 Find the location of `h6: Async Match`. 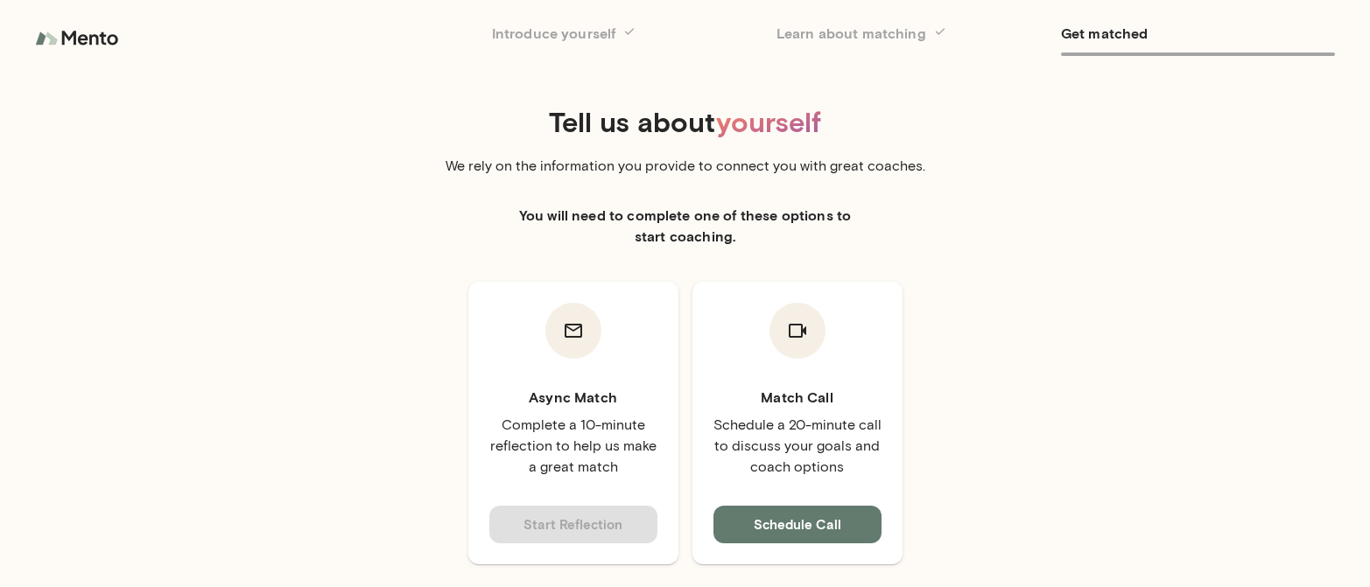

h6: Async Match is located at coordinates (573, 397).